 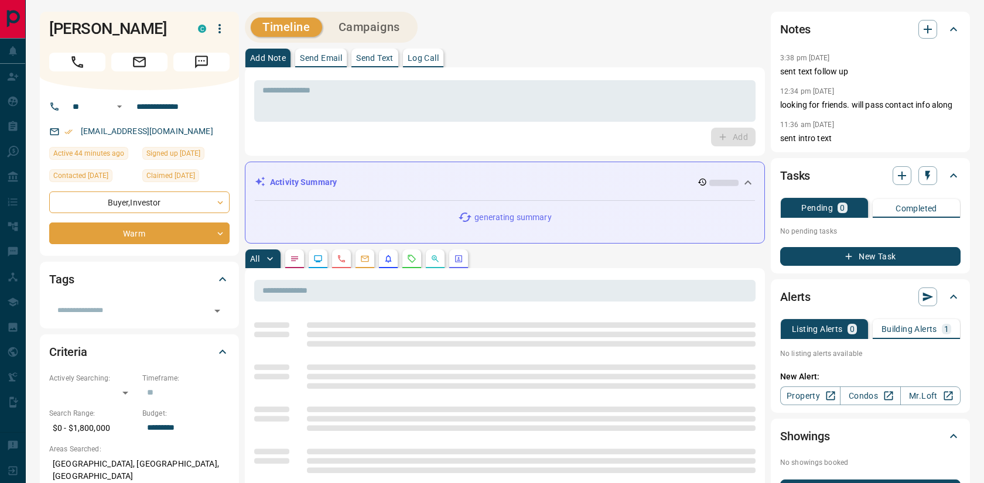 What do you see at coordinates (304, 182) in the screenshot?
I see `p: Activity Summary` at bounding box center [304, 182].